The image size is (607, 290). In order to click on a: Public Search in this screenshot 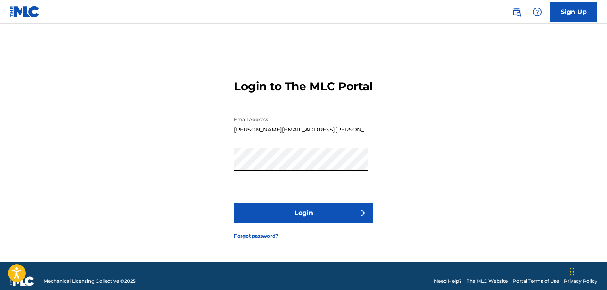, I will do `click(517, 12)`.